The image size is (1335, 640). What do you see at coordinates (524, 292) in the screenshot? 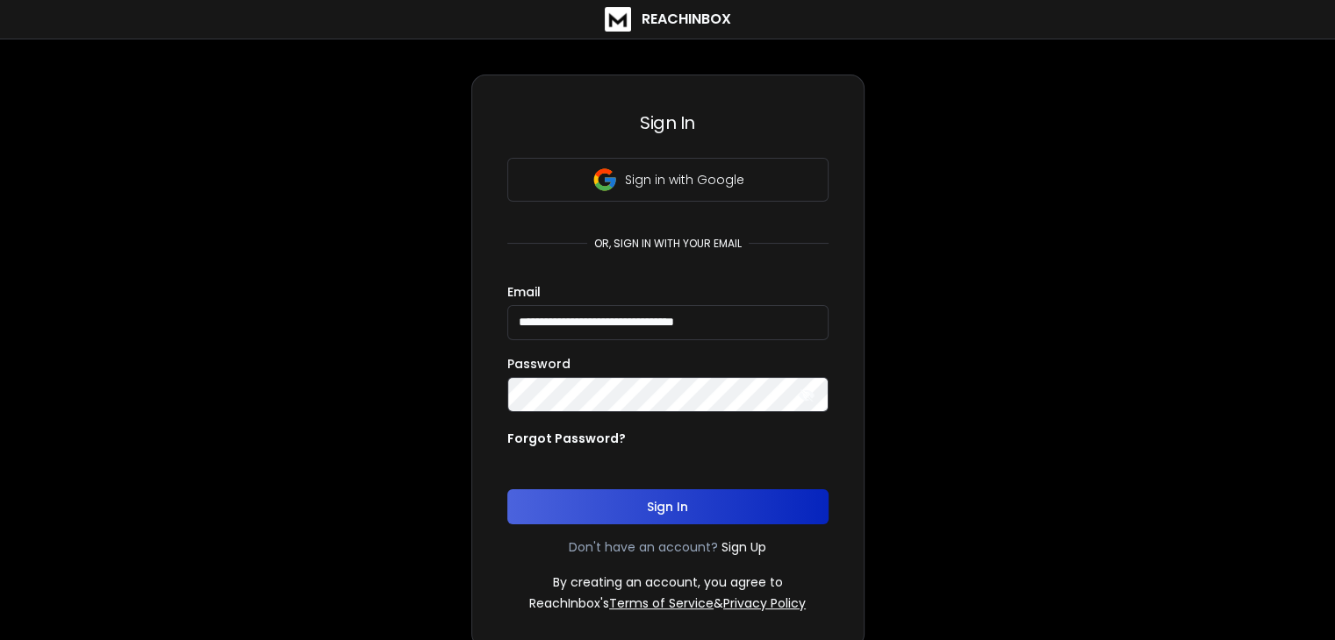
I see `label: Email` at bounding box center [524, 292].